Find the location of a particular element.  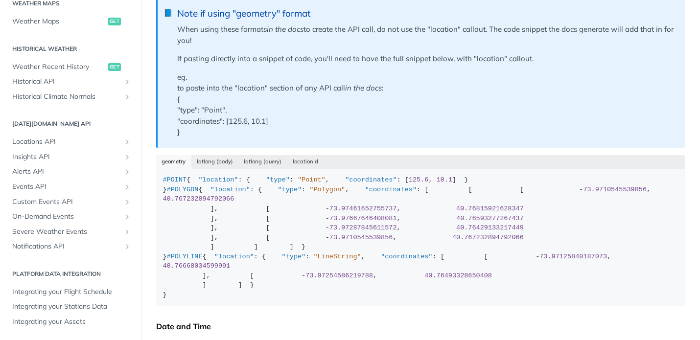

button: Show subpages for Locations API is located at coordinates (127, 142).